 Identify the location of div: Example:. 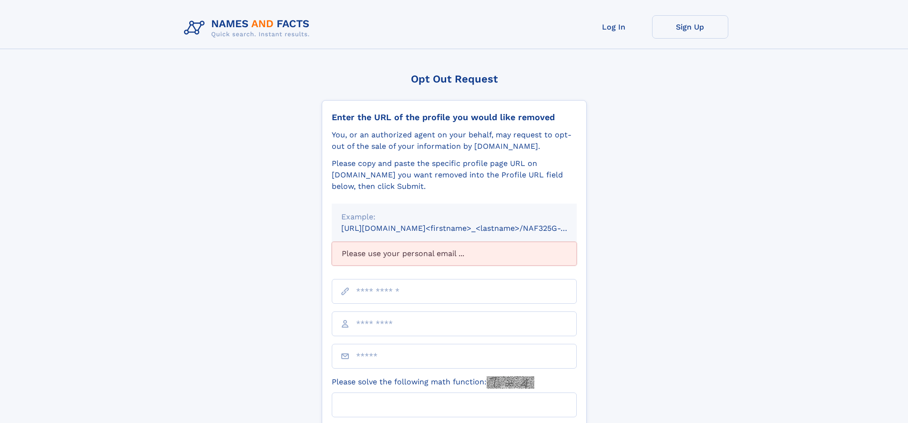
(454, 217).